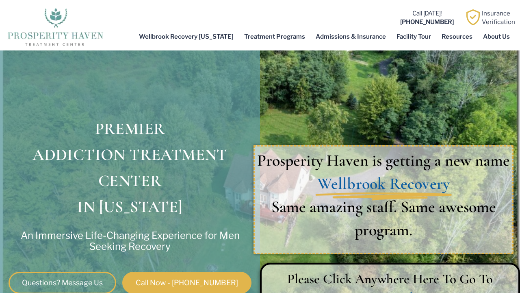 Image resolution: width=520 pixels, height=293 pixels. What do you see at coordinates (414, 37) in the screenshot?
I see `a: Facility Tour` at bounding box center [414, 37].